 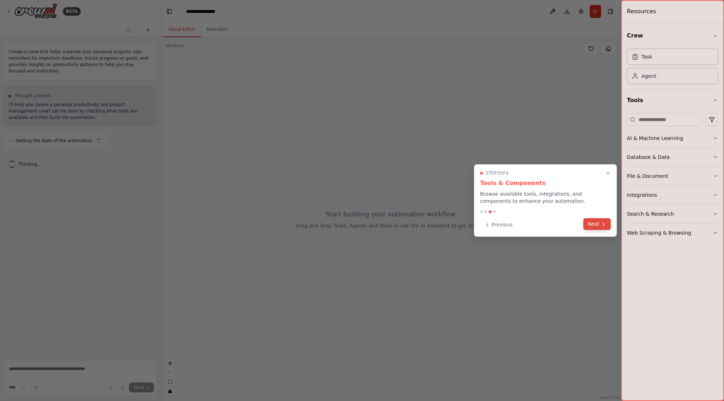 I want to click on p: Browse available tools, integrations, and components to enhance your automation., so click(x=545, y=197).